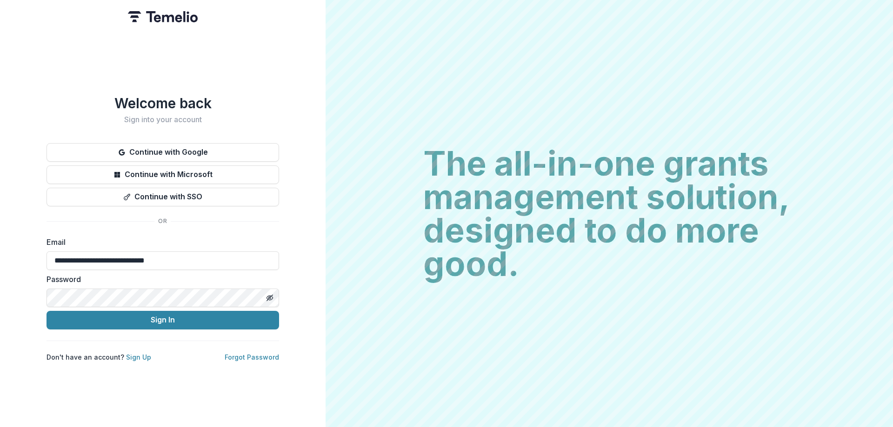 The height and width of the screenshot is (427, 893). I want to click on button: Continue with Microsoft, so click(163, 175).